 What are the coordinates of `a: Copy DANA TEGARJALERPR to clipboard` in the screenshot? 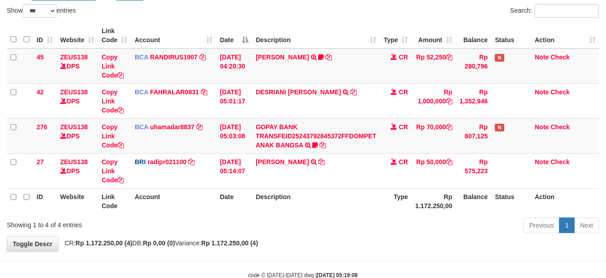 It's located at (322, 162).